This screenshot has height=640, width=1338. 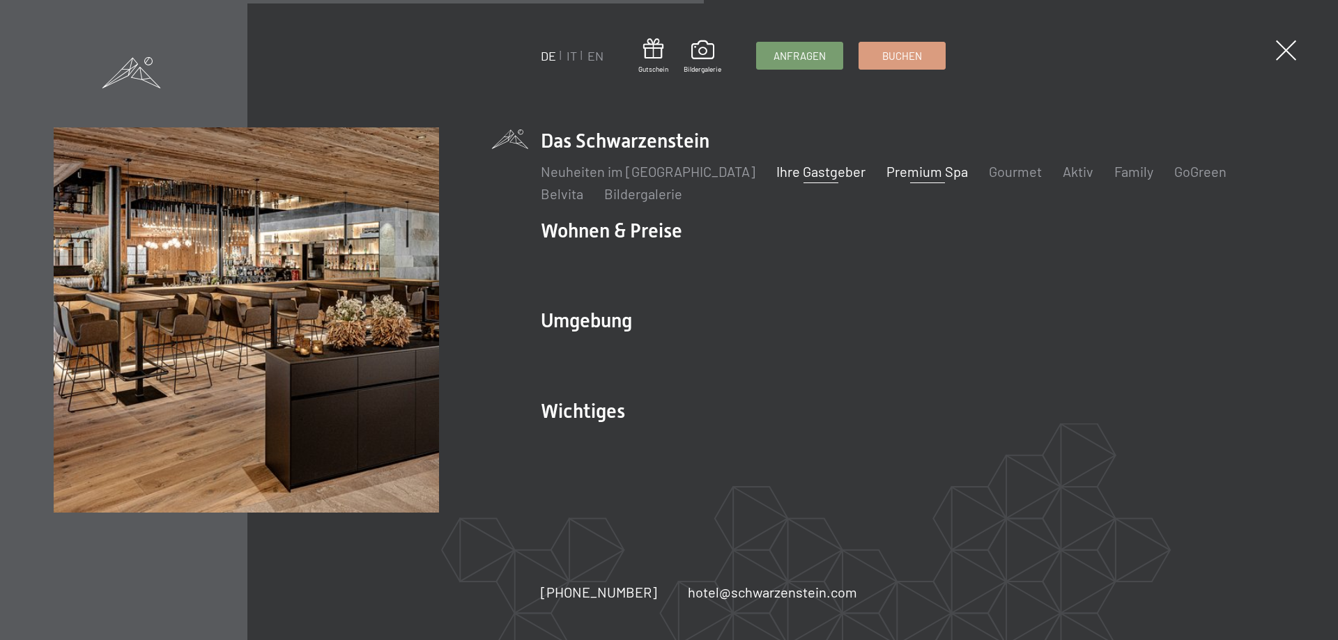 What do you see at coordinates (821, 171) in the screenshot?
I see `a: Ihre Gastgeber` at bounding box center [821, 171].